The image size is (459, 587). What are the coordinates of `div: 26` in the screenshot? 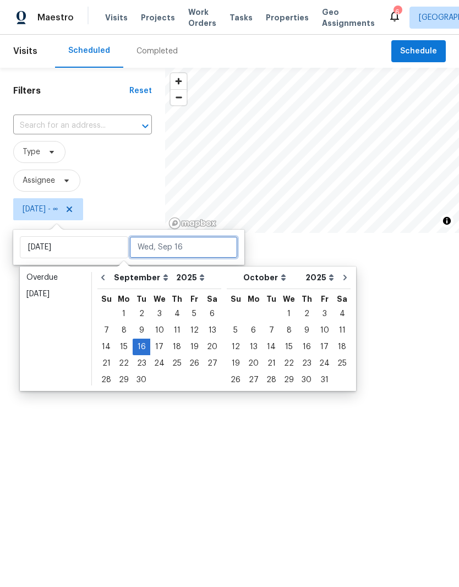 It's located at (194, 363).